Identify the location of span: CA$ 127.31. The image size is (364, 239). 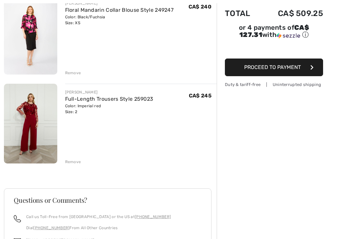
(274, 31).